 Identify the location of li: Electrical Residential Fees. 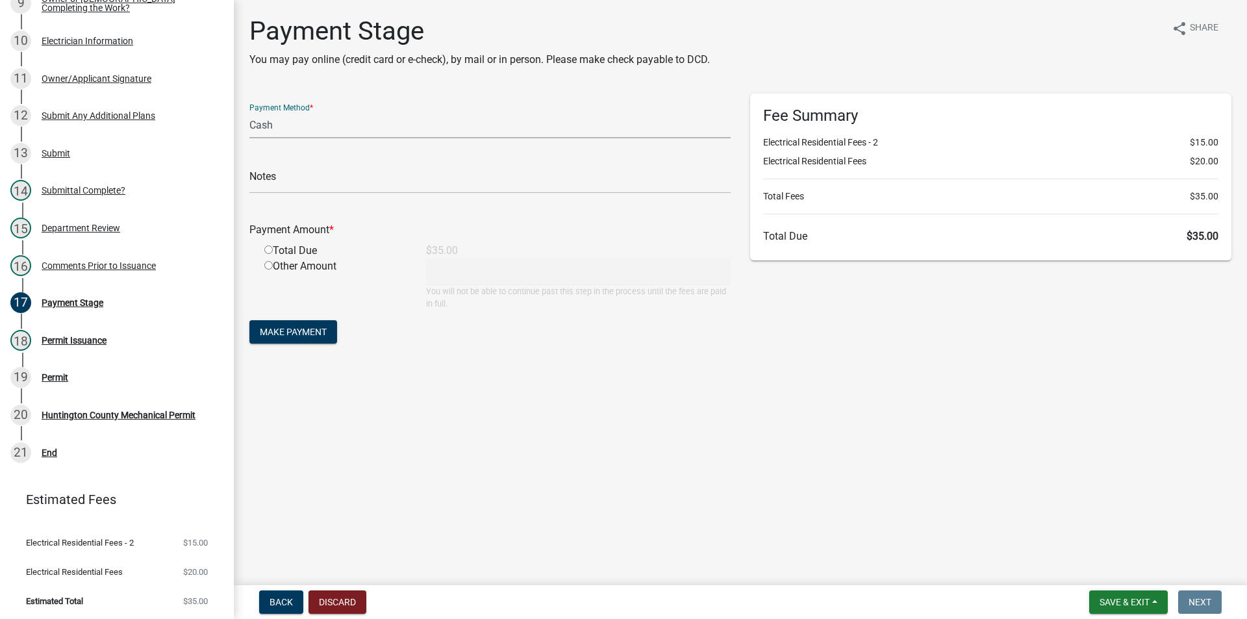
(990, 161).